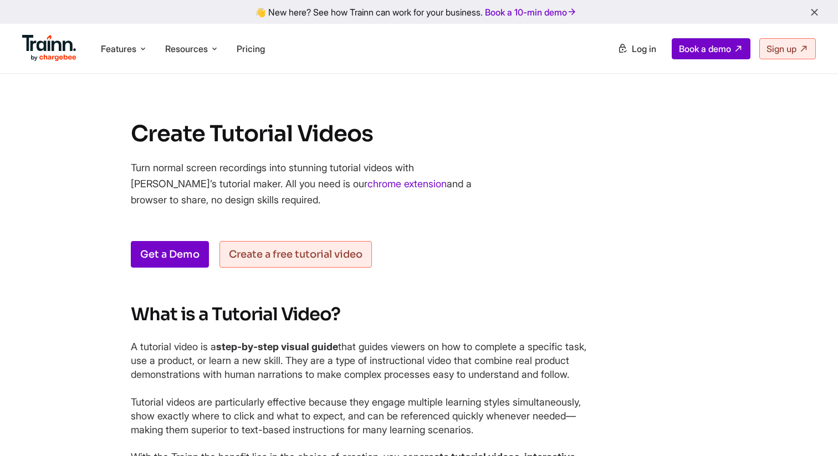  What do you see at coordinates (407, 184) in the screenshot?
I see `a: chrome extension` at bounding box center [407, 184].